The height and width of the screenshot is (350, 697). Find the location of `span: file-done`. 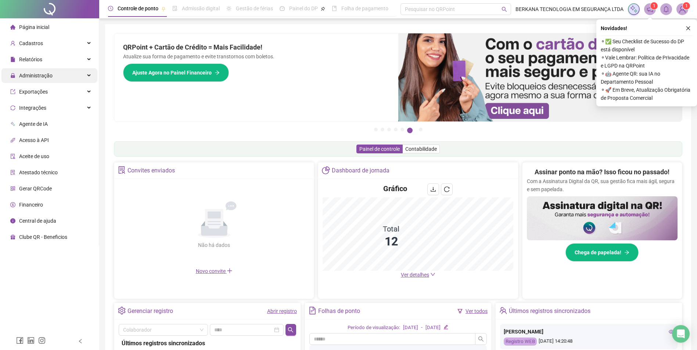

span: file-done is located at coordinates (175, 8).